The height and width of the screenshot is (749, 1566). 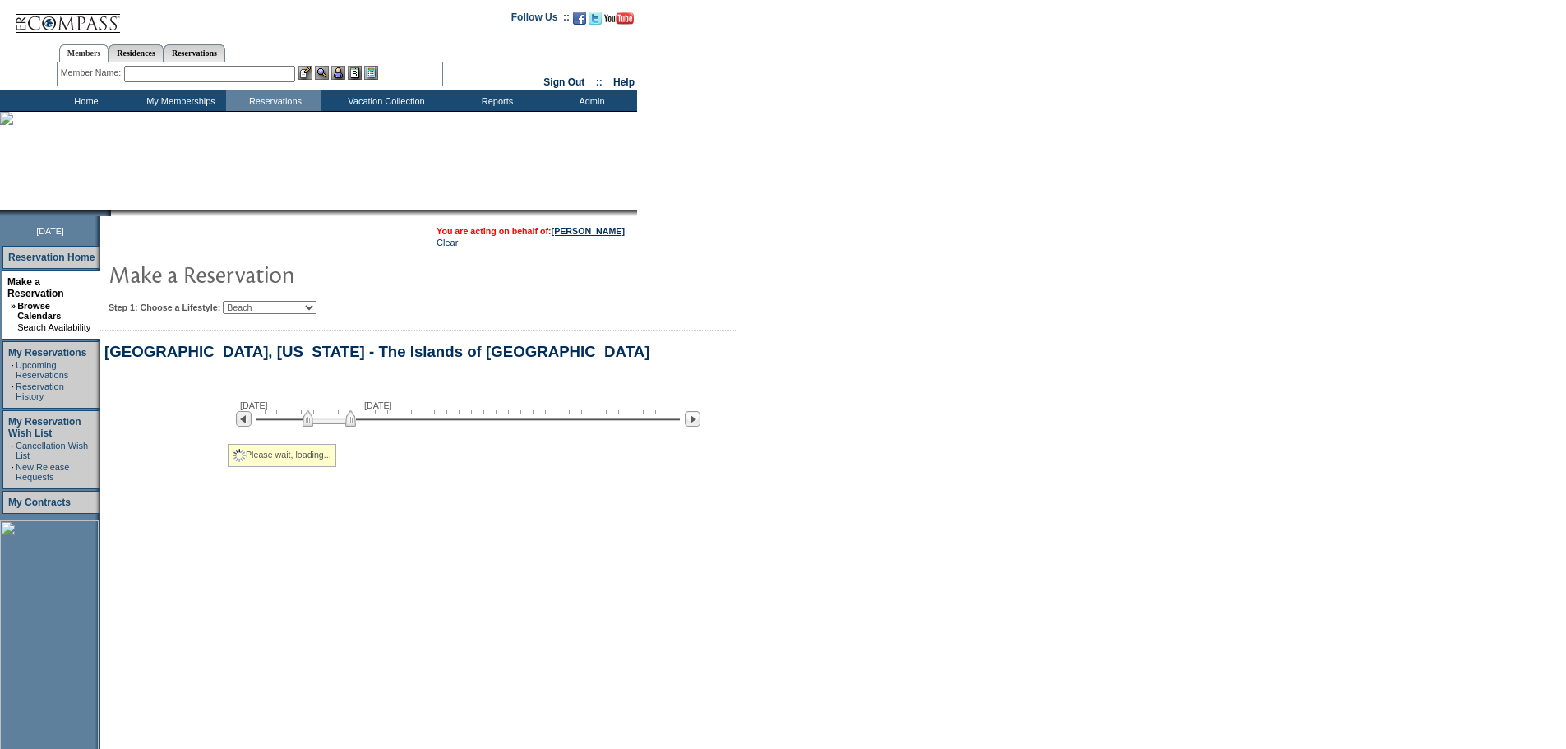 What do you see at coordinates (239, 455) in the screenshot?
I see `img: spinner2.gif` at bounding box center [239, 455].